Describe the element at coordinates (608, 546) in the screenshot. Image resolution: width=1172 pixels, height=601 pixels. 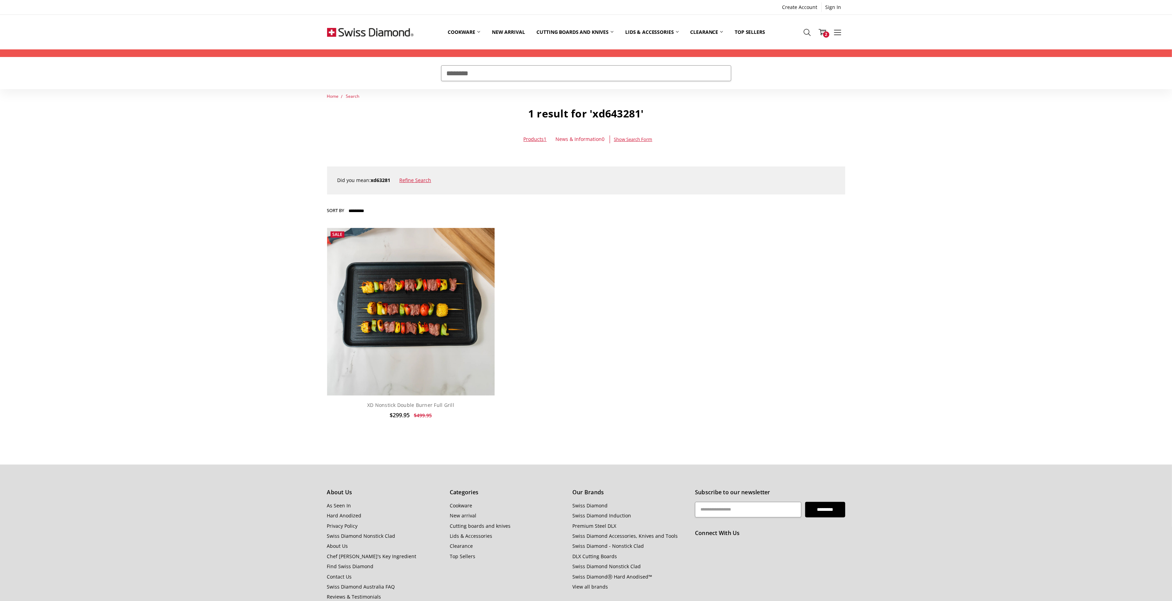
I see `a: Swiss Diamond - Nonstick Clad` at that location.